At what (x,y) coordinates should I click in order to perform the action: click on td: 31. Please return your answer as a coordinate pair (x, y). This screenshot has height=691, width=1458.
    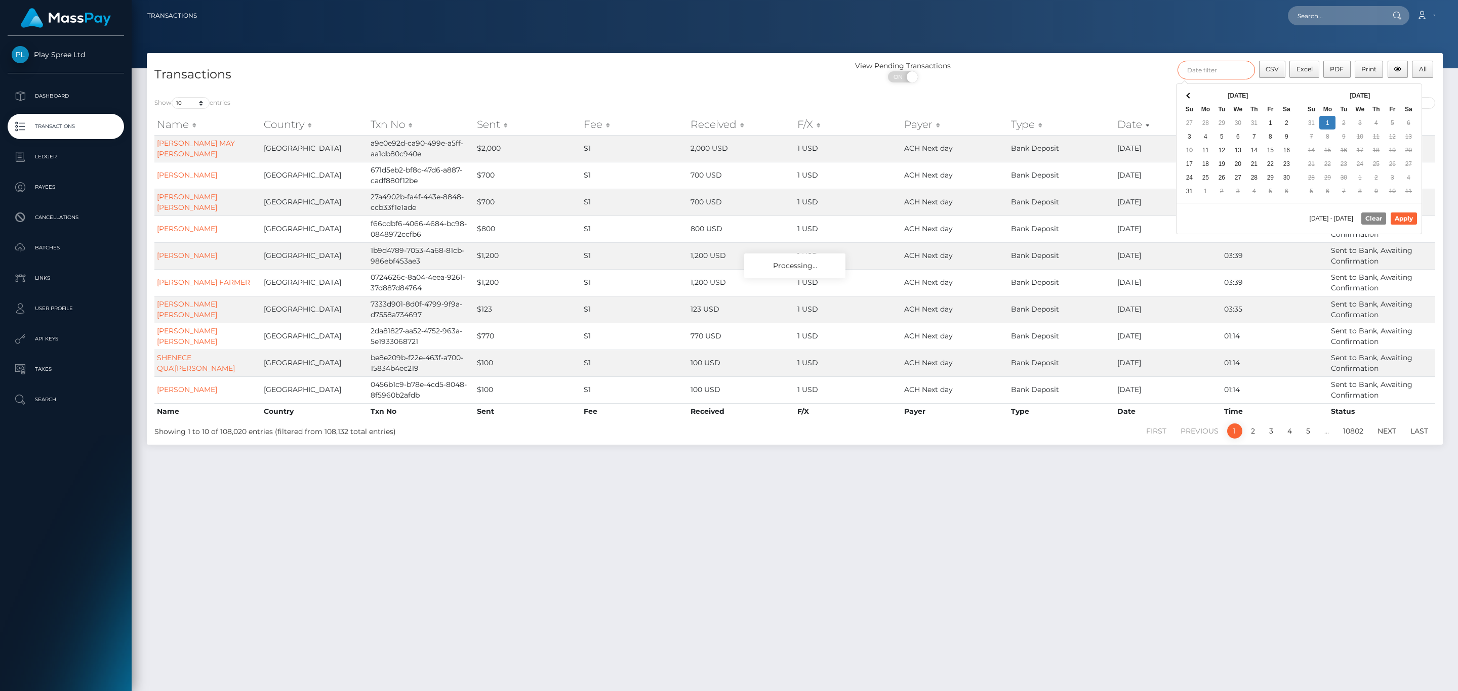
    Looking at the image, I should click on (1311, 122).